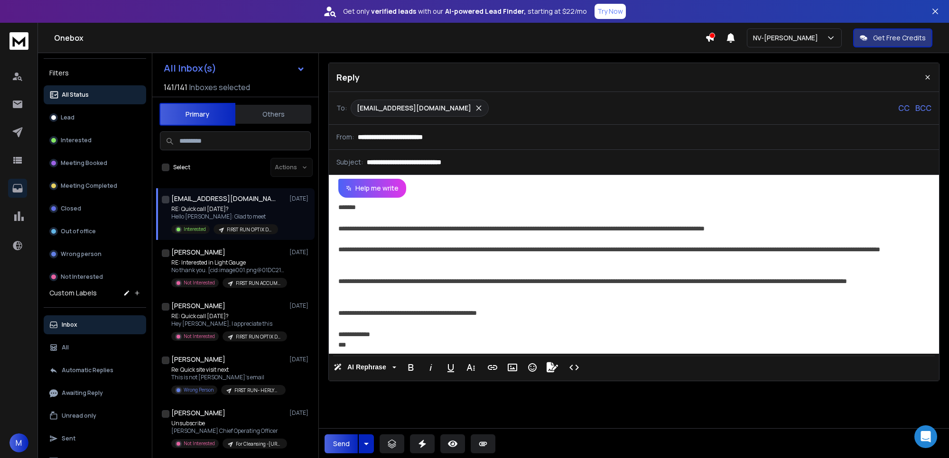 Image resolution: width=949 pixels, height=458 pixels. I want to click on button: All Inbox(s), so click(234, 68).